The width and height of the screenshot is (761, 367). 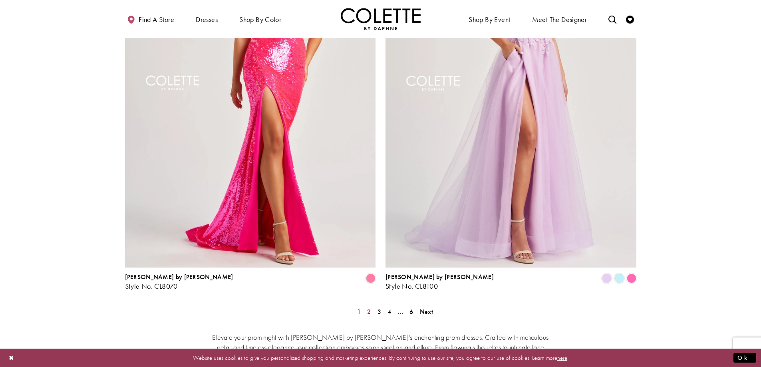 What do you see at coordinates (632, 279) in the screenshot?
I see `i: Pink` at bounding box center [632, 279].